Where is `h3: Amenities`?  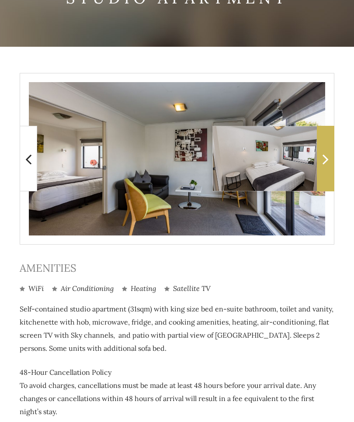
h3: Amenities is located at coordinates (177, 269).